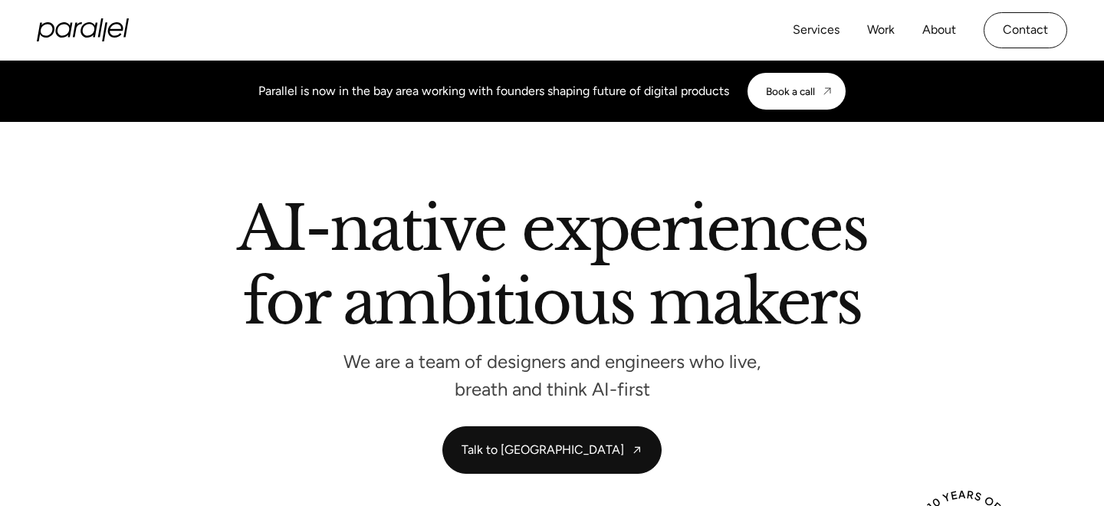 Image resolution: width=1104 pixels, height=506 pixels. I want to click on div: Parallel is now in the bay area working with founders shaping future of digital products, so click(494, 91).